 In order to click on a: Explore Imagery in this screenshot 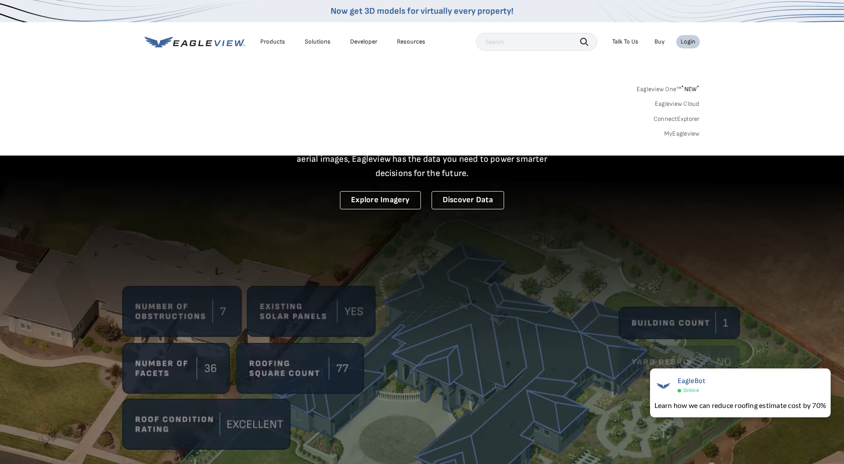, I will do `click(380, 200)`.